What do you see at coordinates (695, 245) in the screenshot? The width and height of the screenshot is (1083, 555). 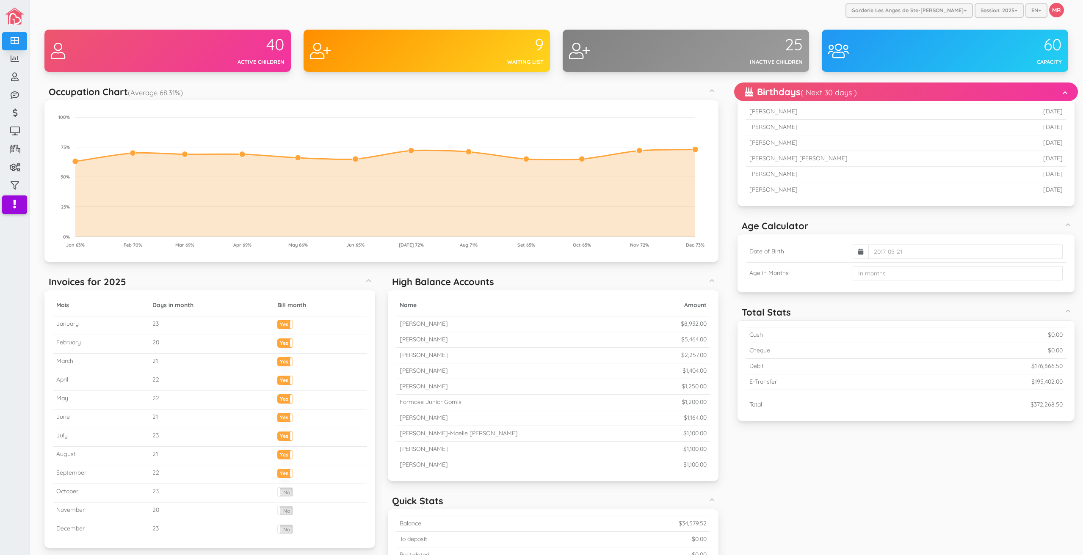 I see `tspan: Dec 73%` at bounding box center [695, 245].